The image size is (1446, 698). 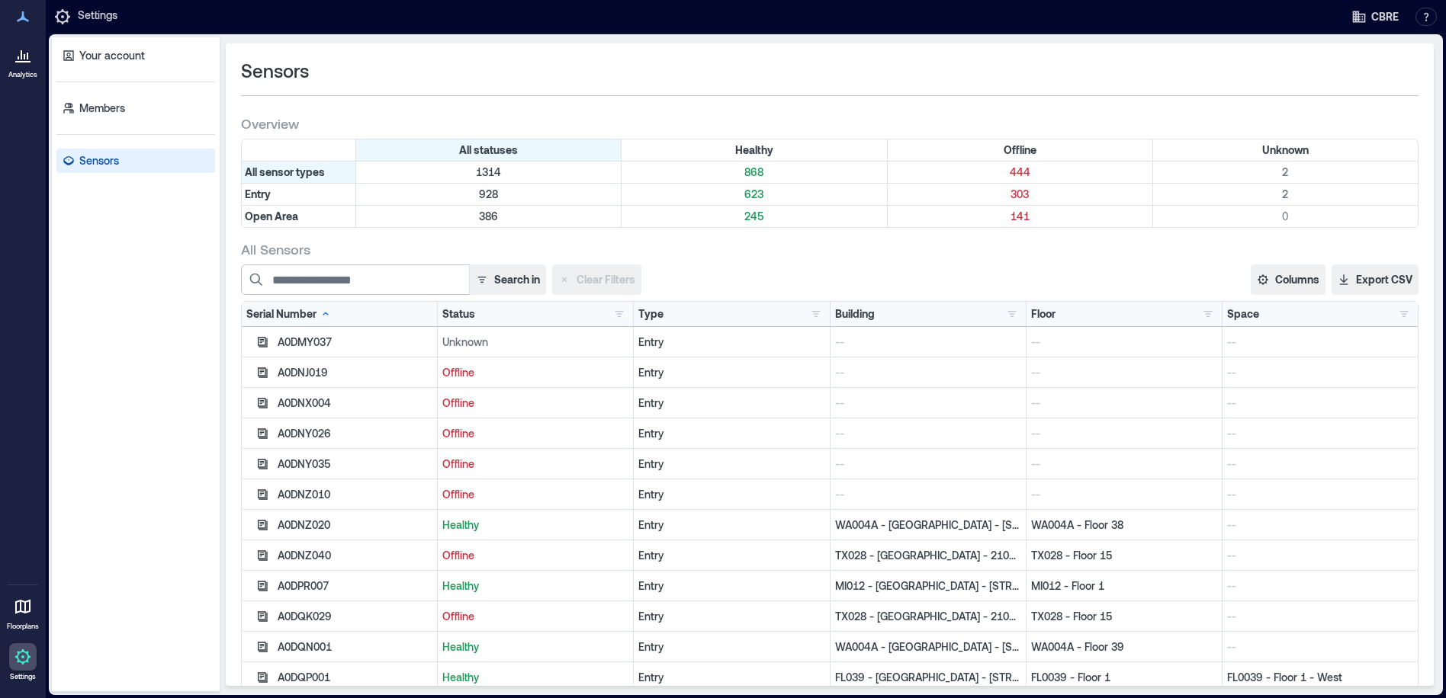 What do you see at coordinates (507, 280) in the screenshot?
I see `button: Search in` at bounding box center [507, 280].